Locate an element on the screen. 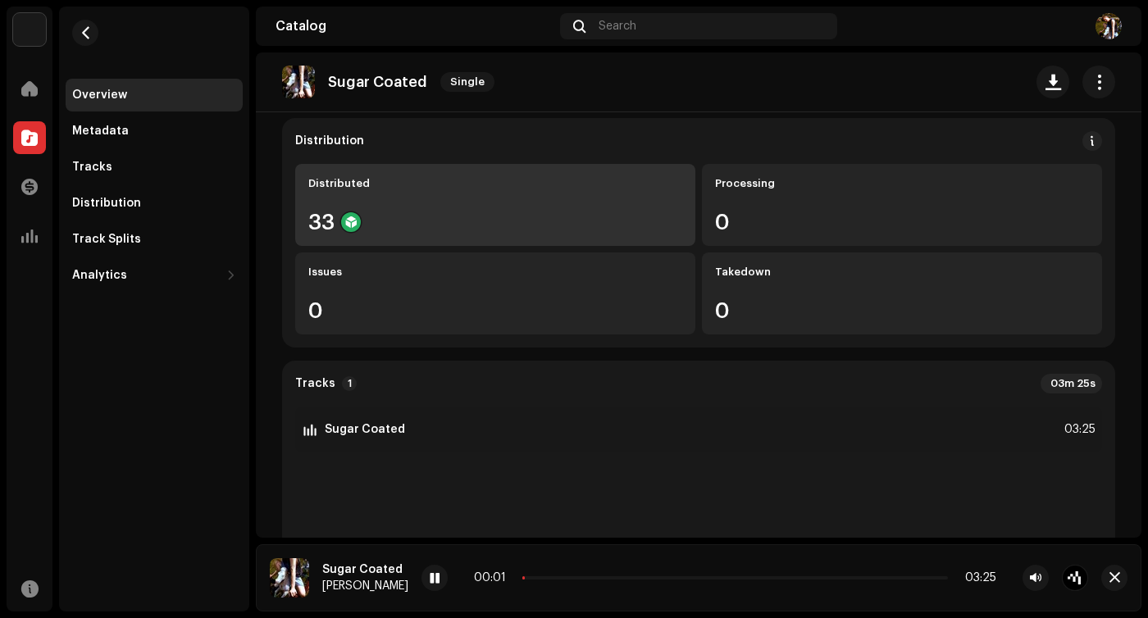  span: Search is located at coordinates (617, 26).